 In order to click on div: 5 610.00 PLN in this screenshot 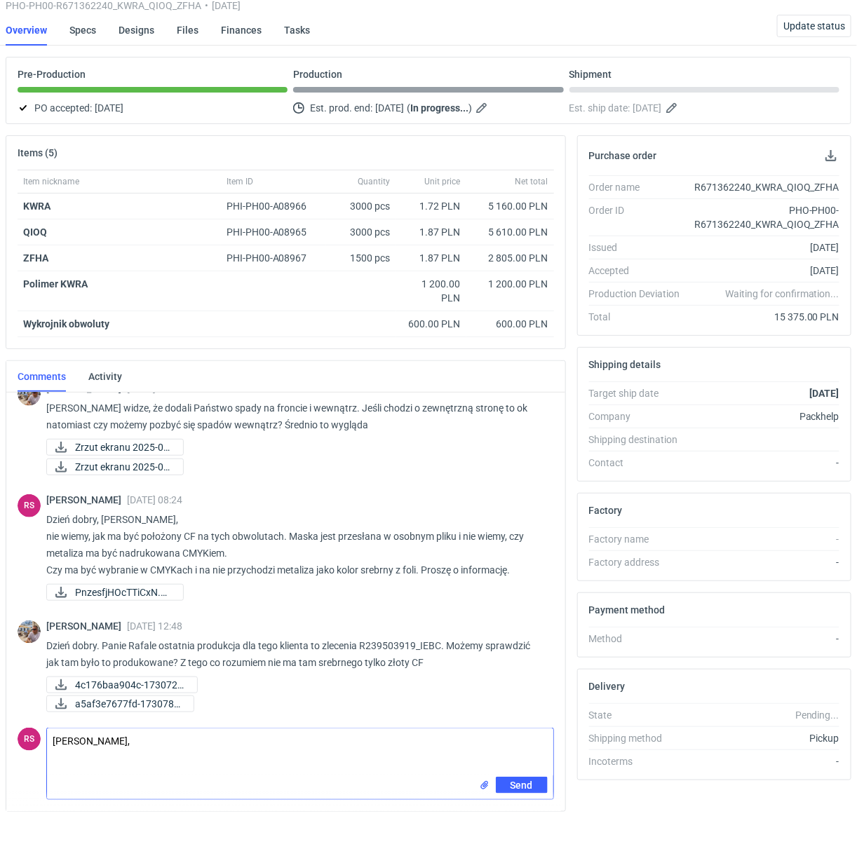, I will do `click(510, 232)`.